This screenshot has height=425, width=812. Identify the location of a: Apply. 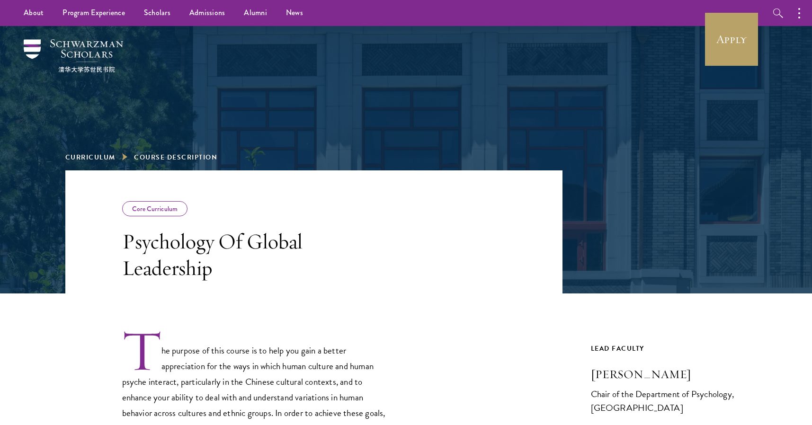
(731, 39).